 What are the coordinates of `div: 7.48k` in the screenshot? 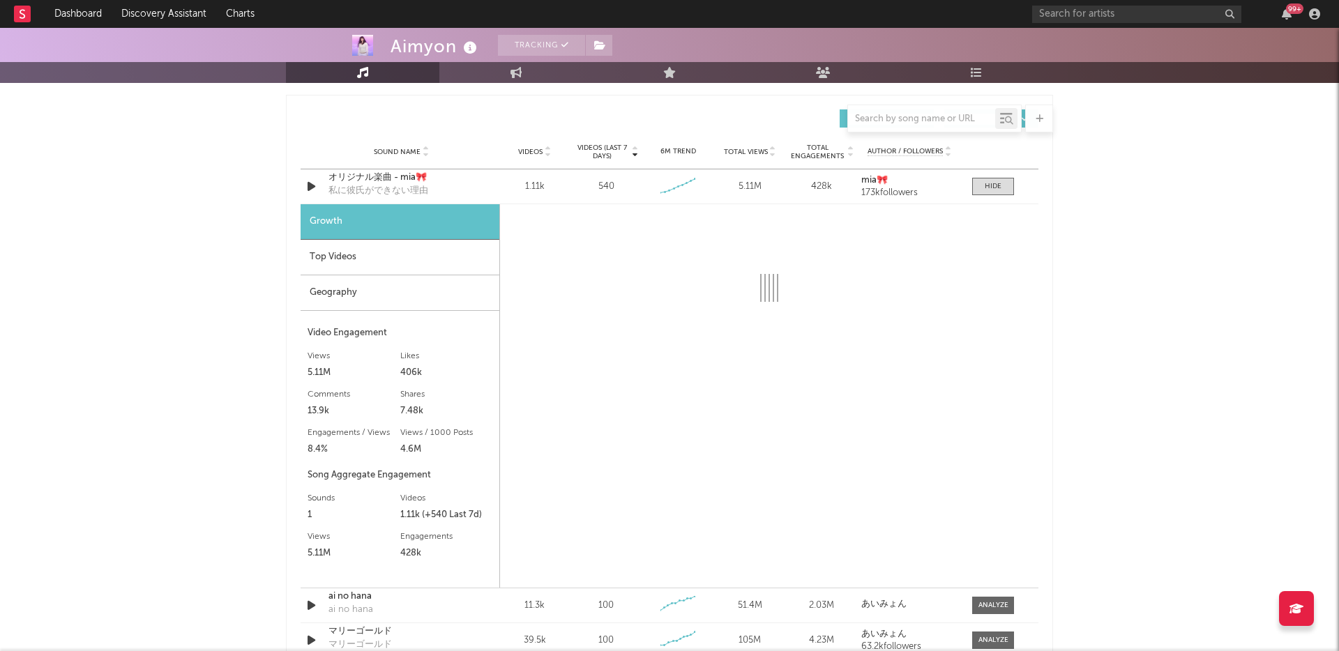 It's located at (446, 412).